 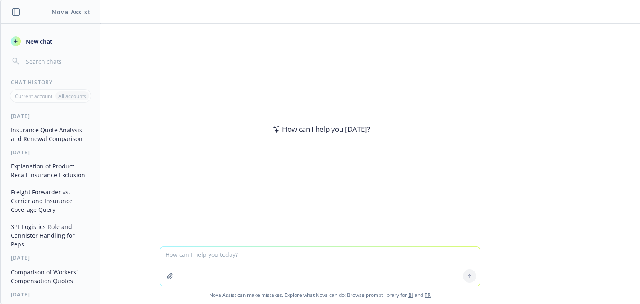 What do you see at coordinates (71, 12) in the screenshot?
I see `h1: Nova Assist` at bounding box center [71, 12].